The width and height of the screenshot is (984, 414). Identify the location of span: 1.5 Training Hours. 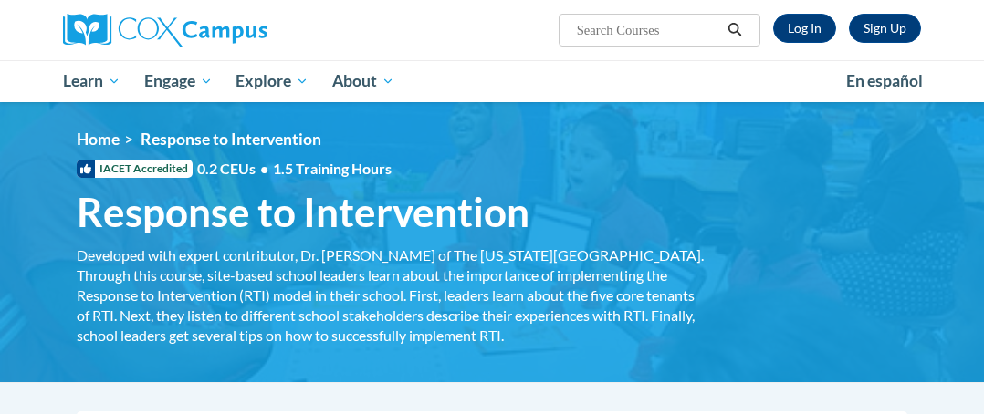
(332, 168).